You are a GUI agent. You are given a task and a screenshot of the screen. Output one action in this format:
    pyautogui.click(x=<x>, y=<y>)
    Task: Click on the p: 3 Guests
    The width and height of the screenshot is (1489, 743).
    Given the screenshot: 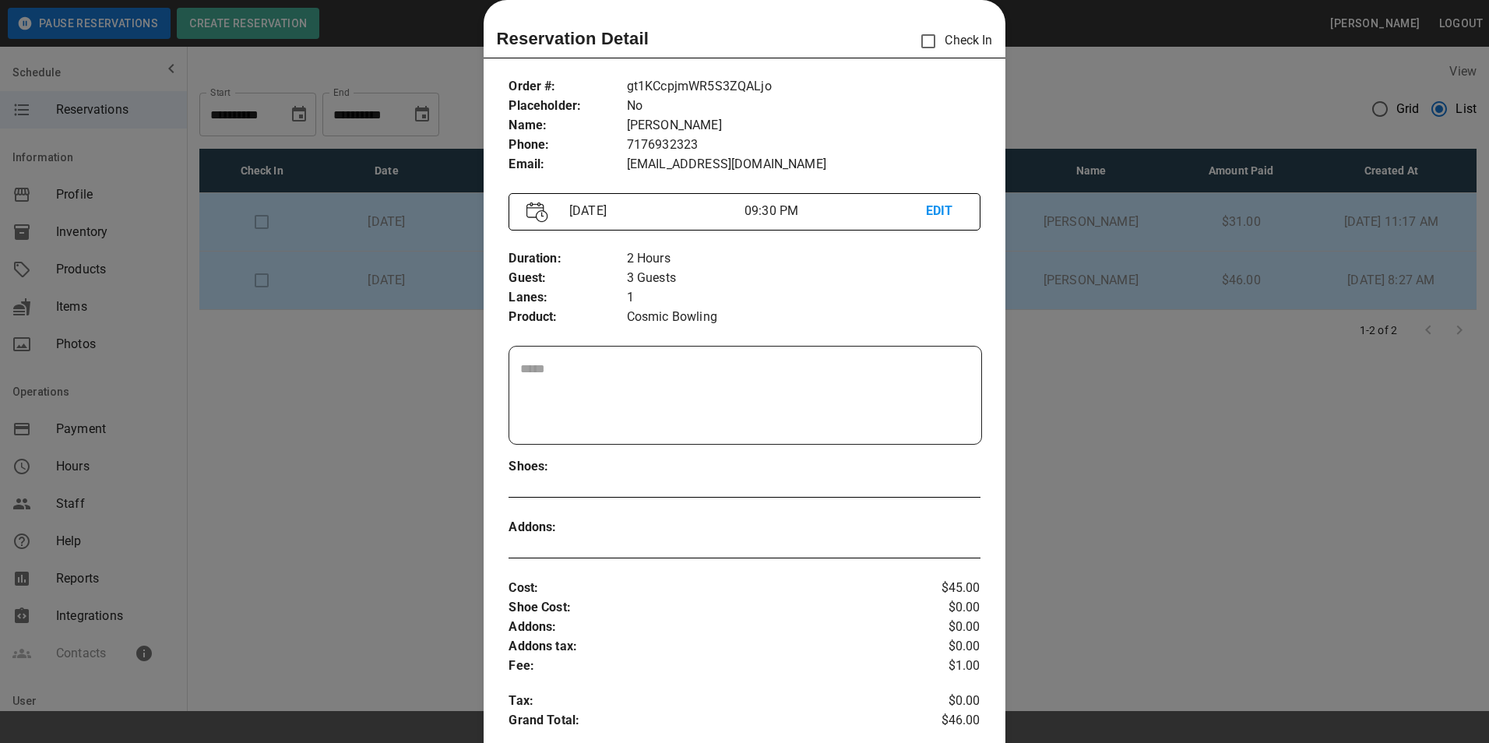 What is the action you would take?
    pyautogui.click(x=804, y=278)
    